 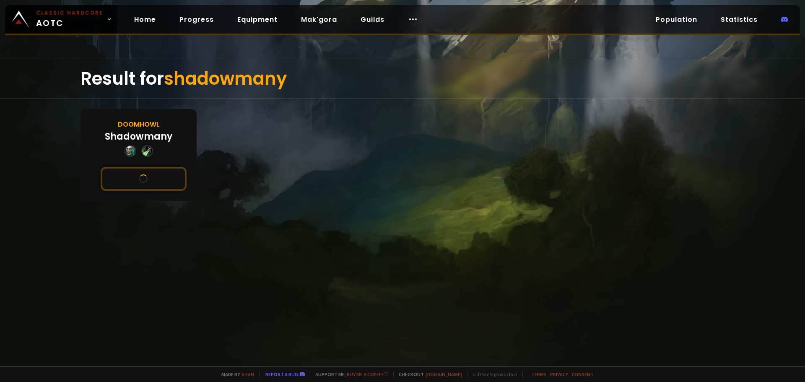 I want to click on a: Terms, so click(x=539, y=374).